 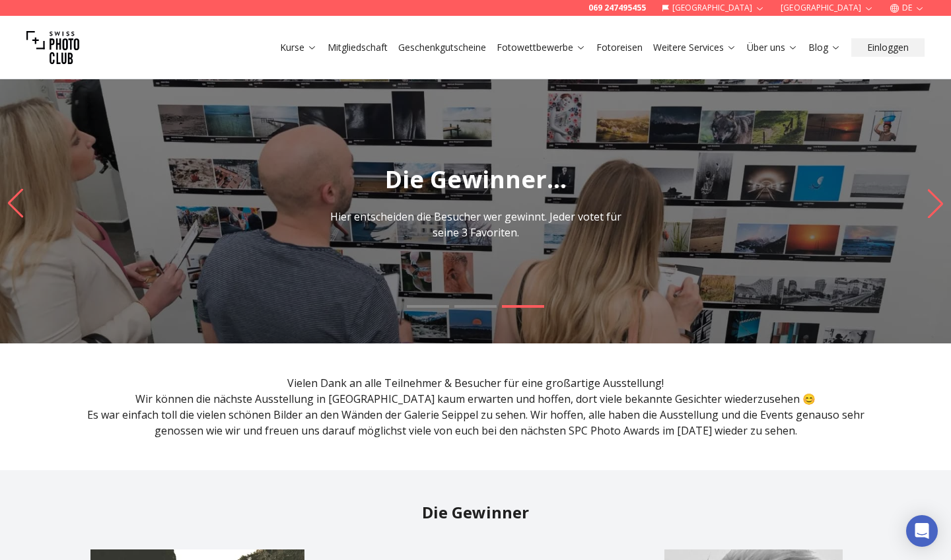 What do you see at coordinates (620, 48) in the screenshot?
I see `a: Fotoreisen` at bounding box center [620, 48].